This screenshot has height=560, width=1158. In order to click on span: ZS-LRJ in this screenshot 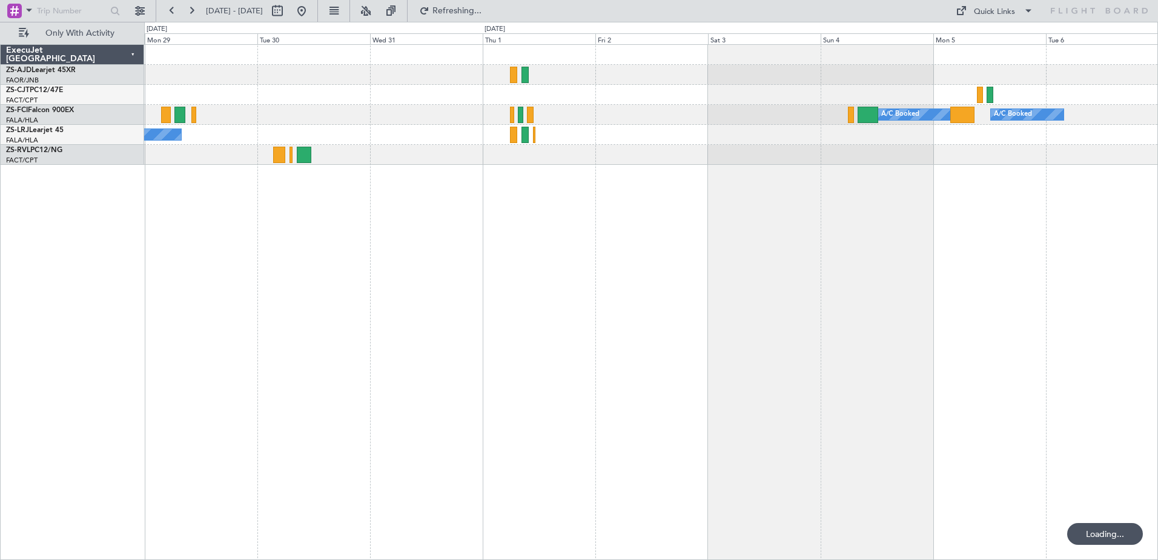, I will do `click(18, 130)`.